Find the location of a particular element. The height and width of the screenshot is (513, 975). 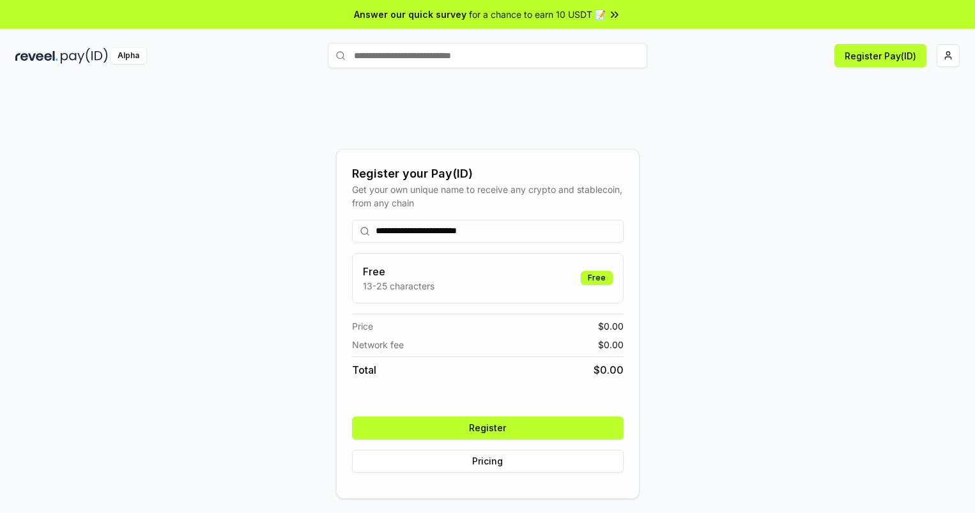

img: reveel_dark is located at coordinates (36, 56).